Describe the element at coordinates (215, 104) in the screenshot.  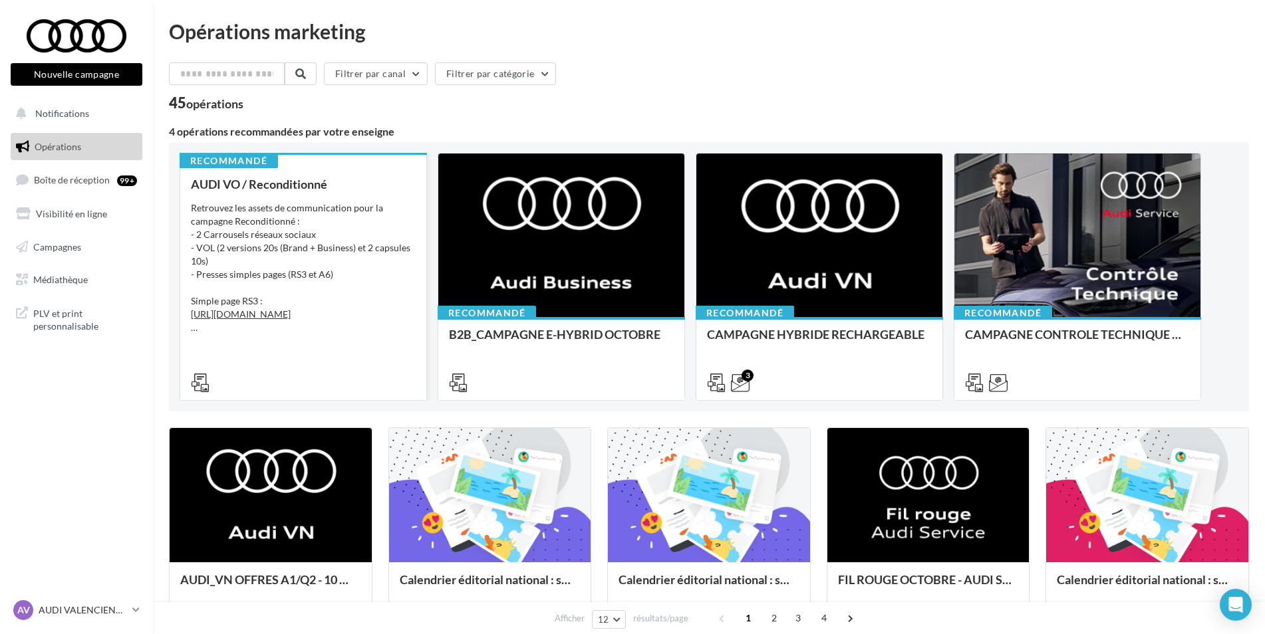
I see `div: opérations` at that location.